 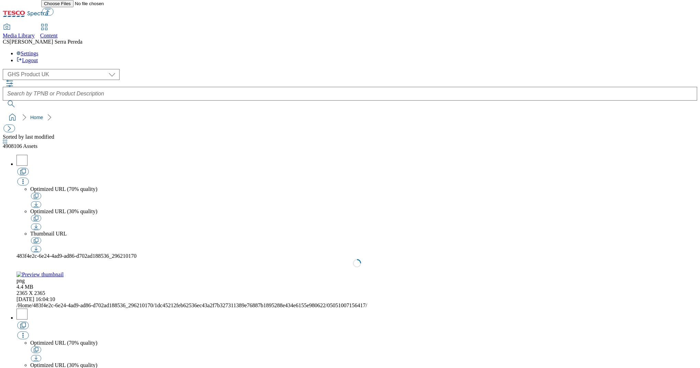 I want to click on span: Type, so click(x=21, y=281).